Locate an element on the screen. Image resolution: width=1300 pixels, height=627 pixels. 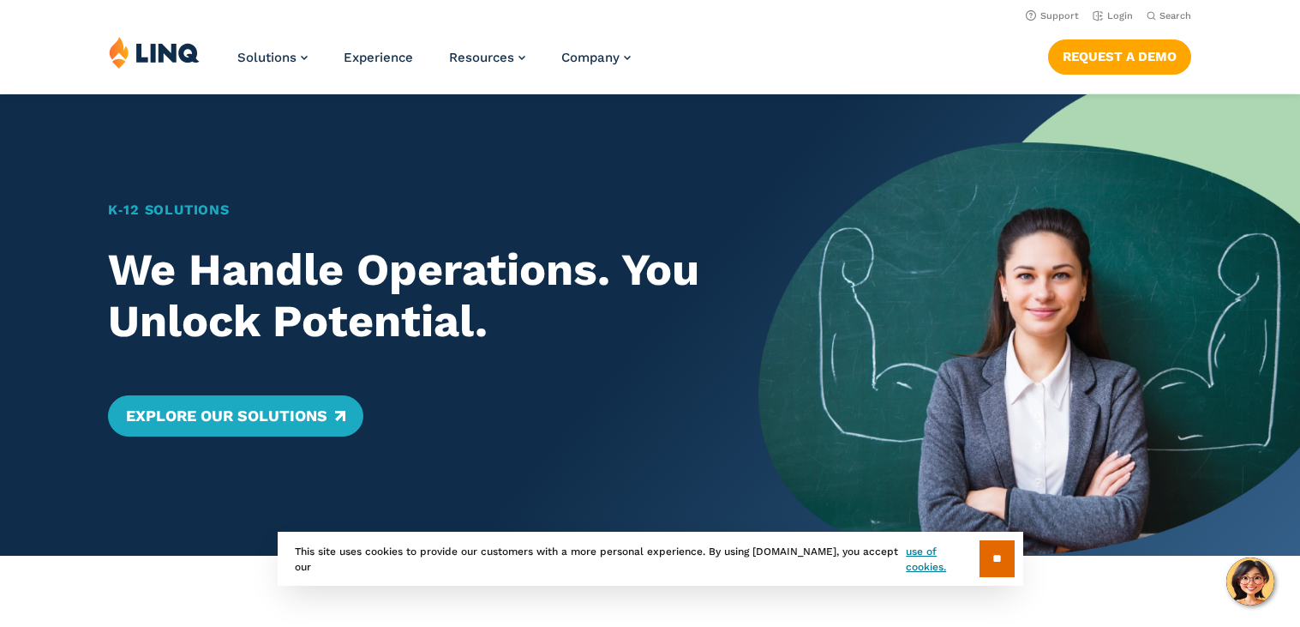
a: Support is located at coordinates (1053, 15).